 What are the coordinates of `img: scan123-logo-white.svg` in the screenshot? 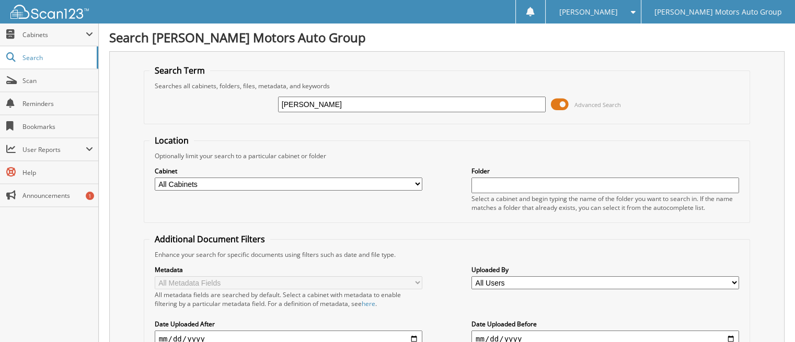 It's located at (50, 12).